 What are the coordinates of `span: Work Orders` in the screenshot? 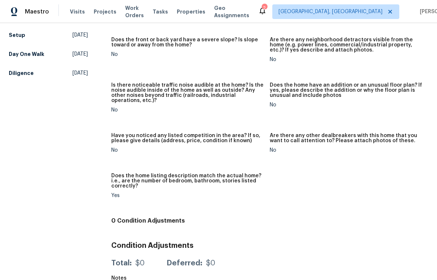 It's located at (134, 12).